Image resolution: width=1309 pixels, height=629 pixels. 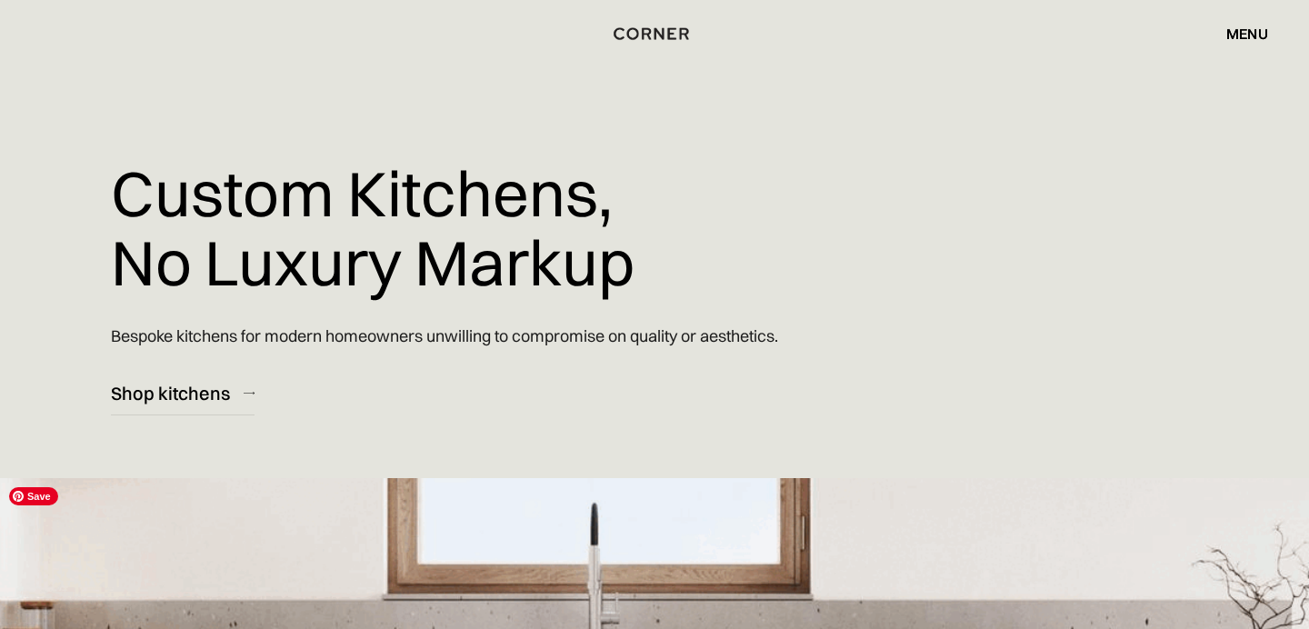 What do you see at coordinates (373, 227) in the screenshot?
I see `h1: Custom Kitchens, No Luxury Markup` at bounding box center [373, 227].